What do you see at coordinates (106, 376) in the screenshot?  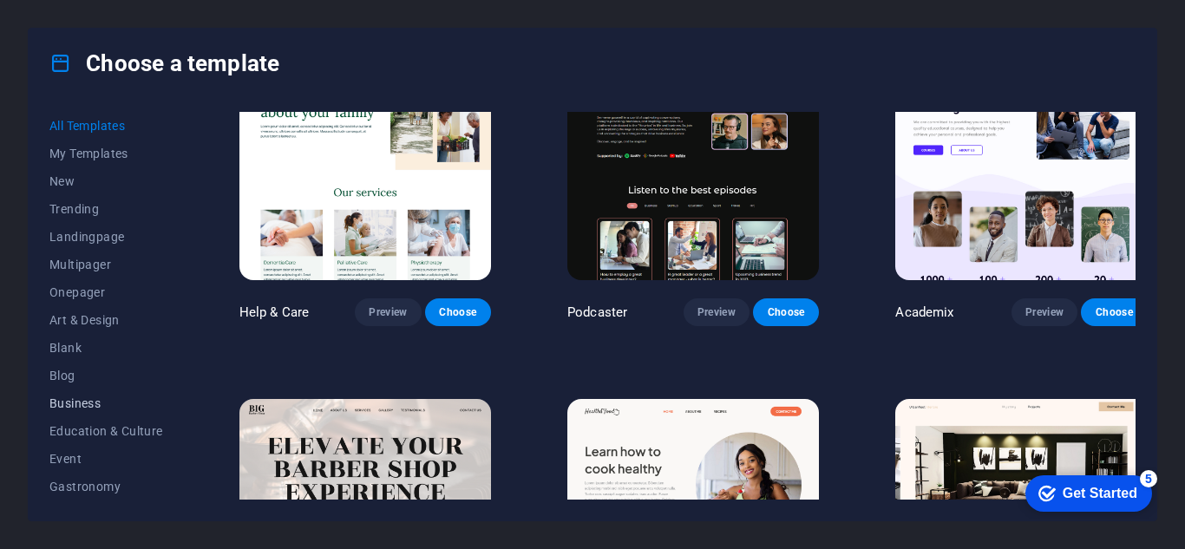 I see `span: Blog` at bounding box center [106, 376].